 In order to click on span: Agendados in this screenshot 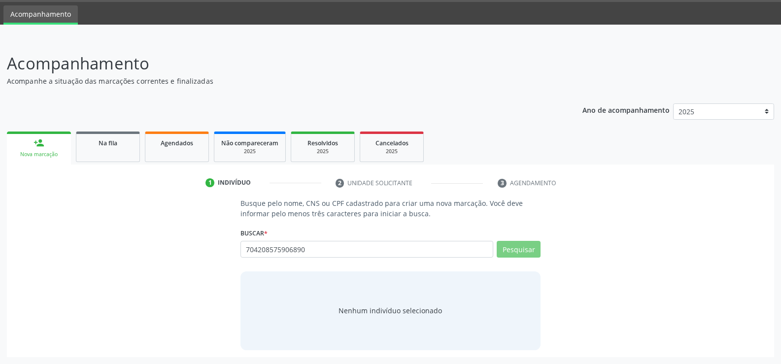, I will do `click(177, 143)`.